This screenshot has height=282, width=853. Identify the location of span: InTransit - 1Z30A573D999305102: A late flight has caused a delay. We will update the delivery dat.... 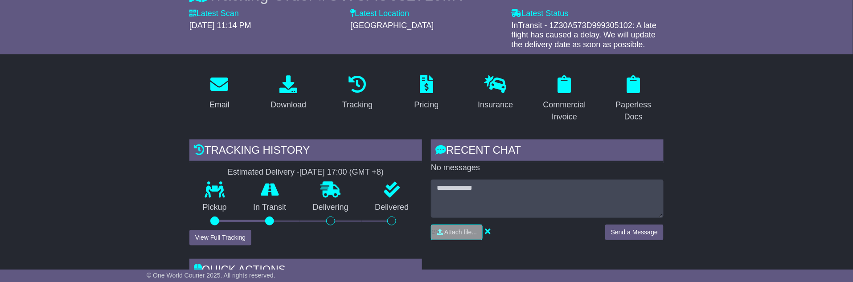
(584, 35).